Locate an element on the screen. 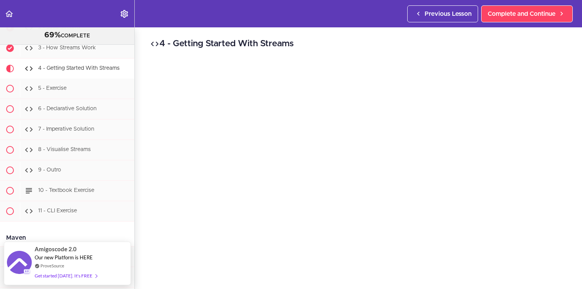 This screenshot has height=289, width=582. span: 9 - Outro is located at coordinates (50, 170).